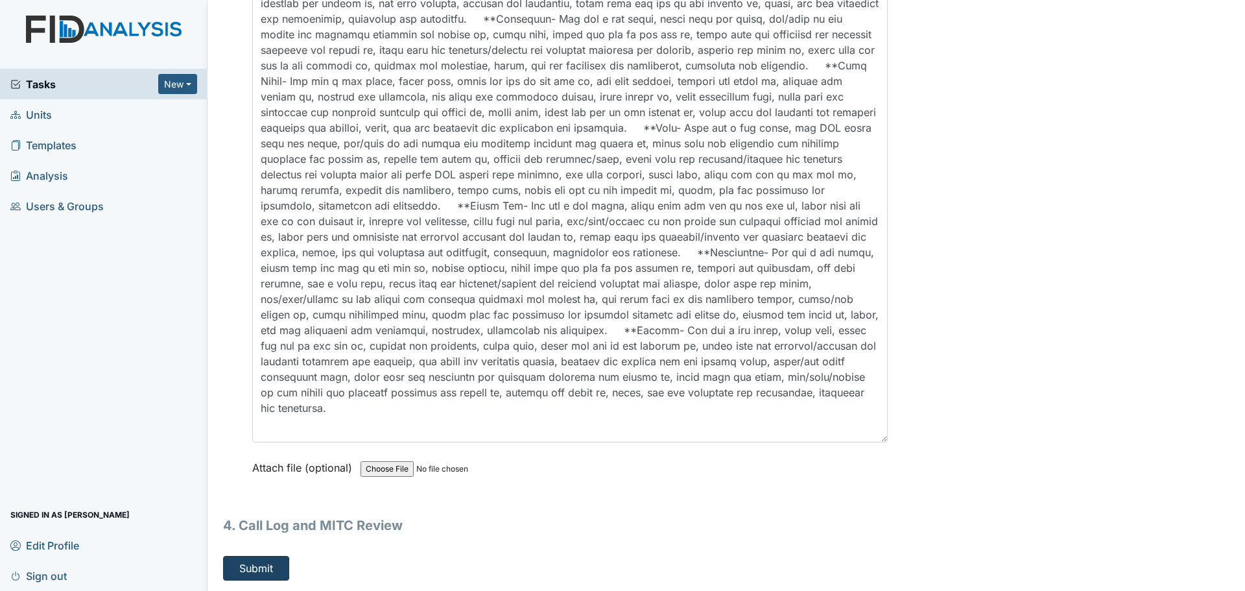 The image size is (1245, 591). What do you see at coordinates (38, 575) in the screenshot?
I see `span: Sign out` at bounding box center [38, 575].